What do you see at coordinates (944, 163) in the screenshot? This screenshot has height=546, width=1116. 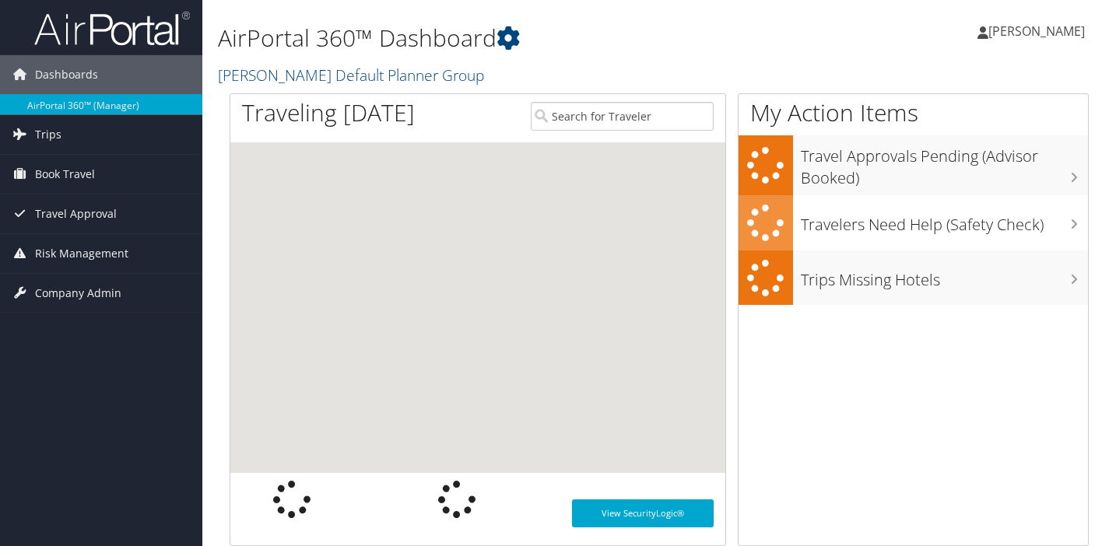 I see `h3: Travel Approvals Pending (Advisor Booked)` at bounding box center [944, 163].